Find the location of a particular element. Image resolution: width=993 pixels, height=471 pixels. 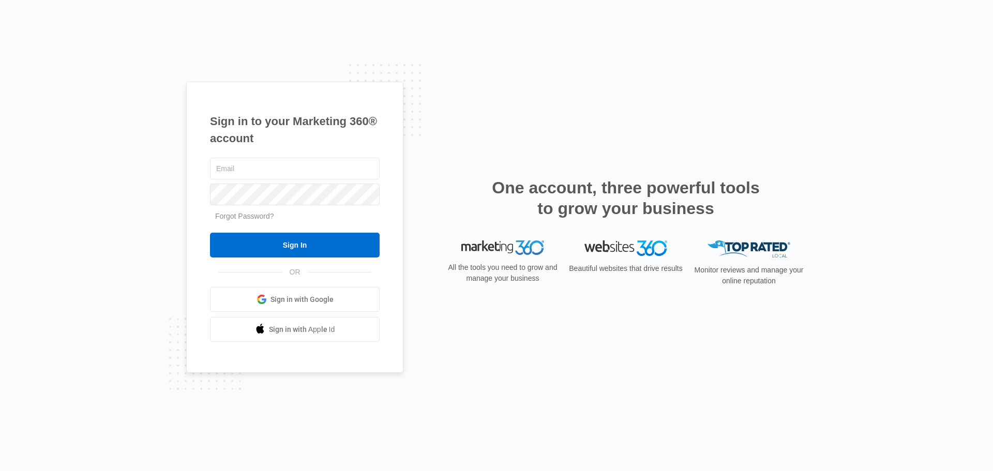

a: Sign in with Google is located at coordinates (295, 299).